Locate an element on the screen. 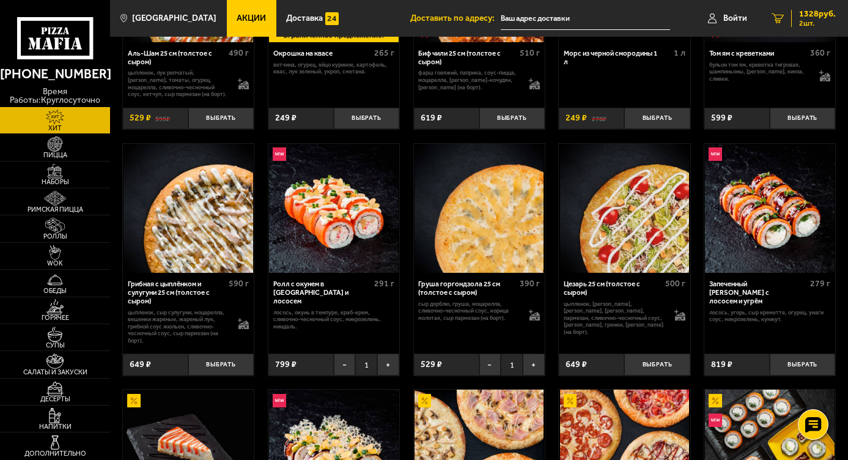 The image size is (848, 460). p: цыпленок, сыр сулугуни, моцарелла, вешенки жареные, жареный лук, грибной соус Жюльен, сливочно-че... is located at coordinates (179, 327).